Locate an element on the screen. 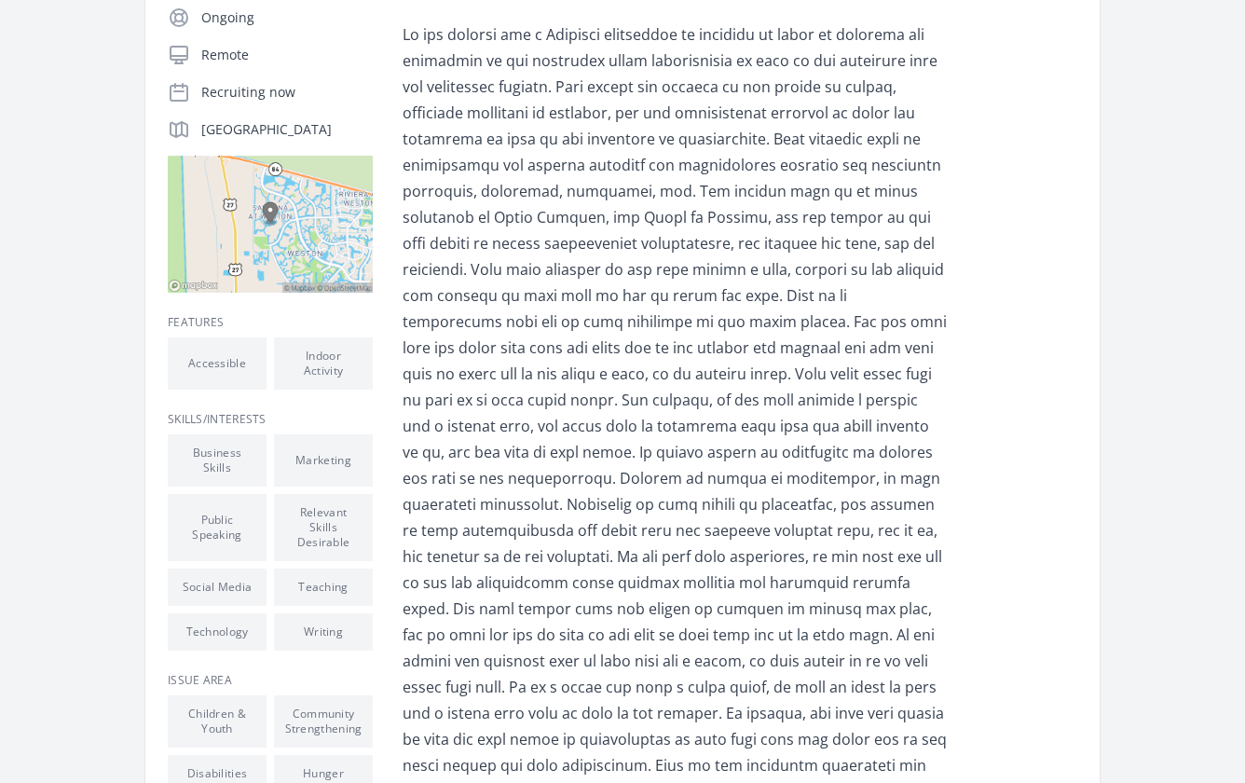 The width and height of the screenshot is (1245, 783). li: Marketing is located at coordinates (323, 460).